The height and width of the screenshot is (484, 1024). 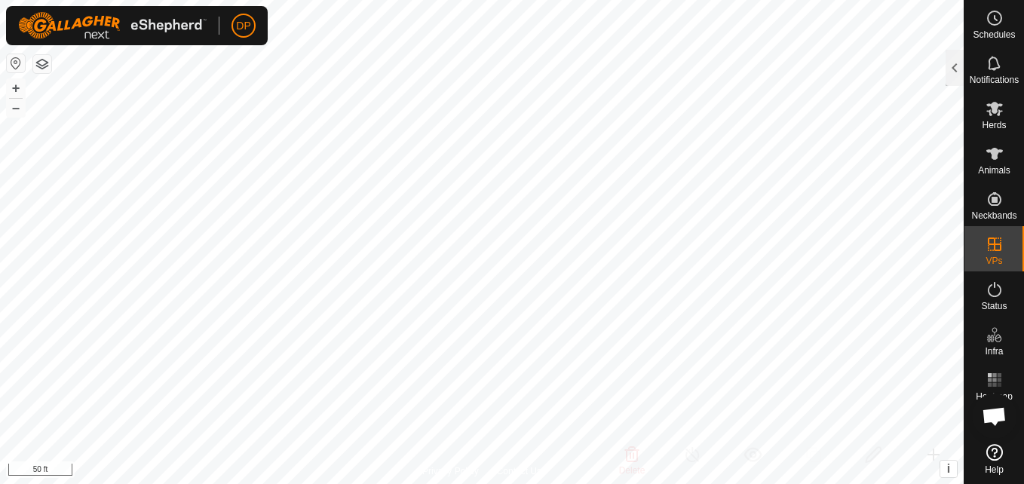 I want to click on a: Privacy Policy, so click(x=450, y=471).